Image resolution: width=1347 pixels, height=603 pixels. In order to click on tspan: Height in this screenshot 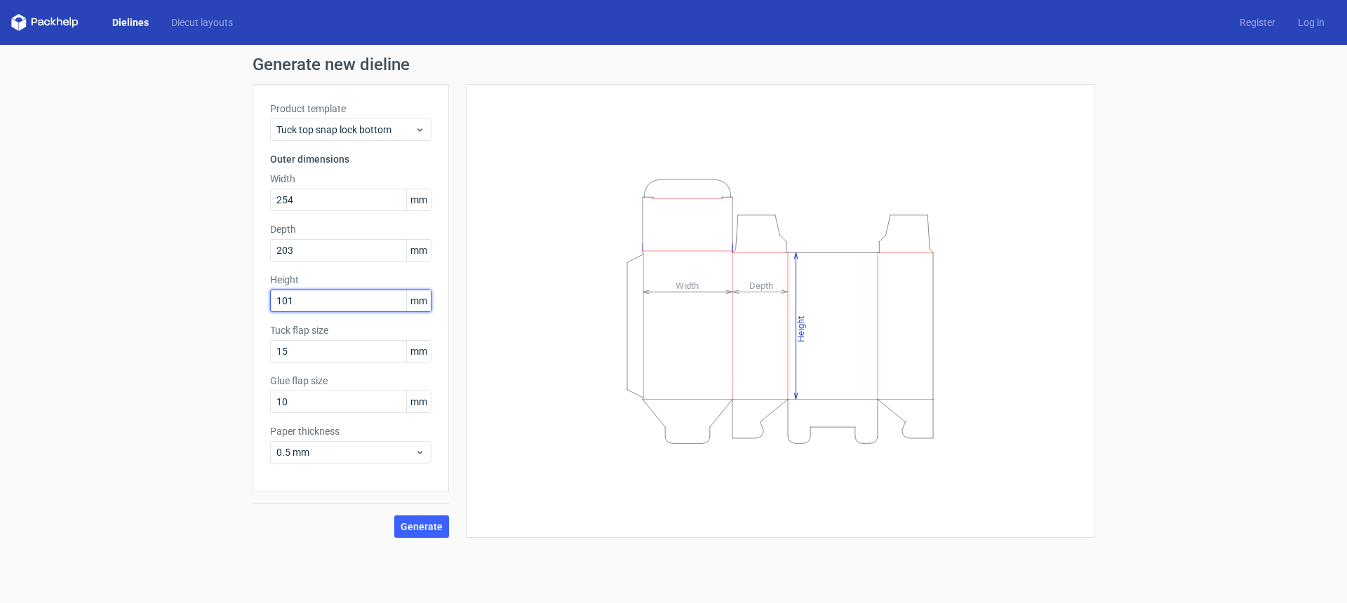, I will do `click(800, 328)`.